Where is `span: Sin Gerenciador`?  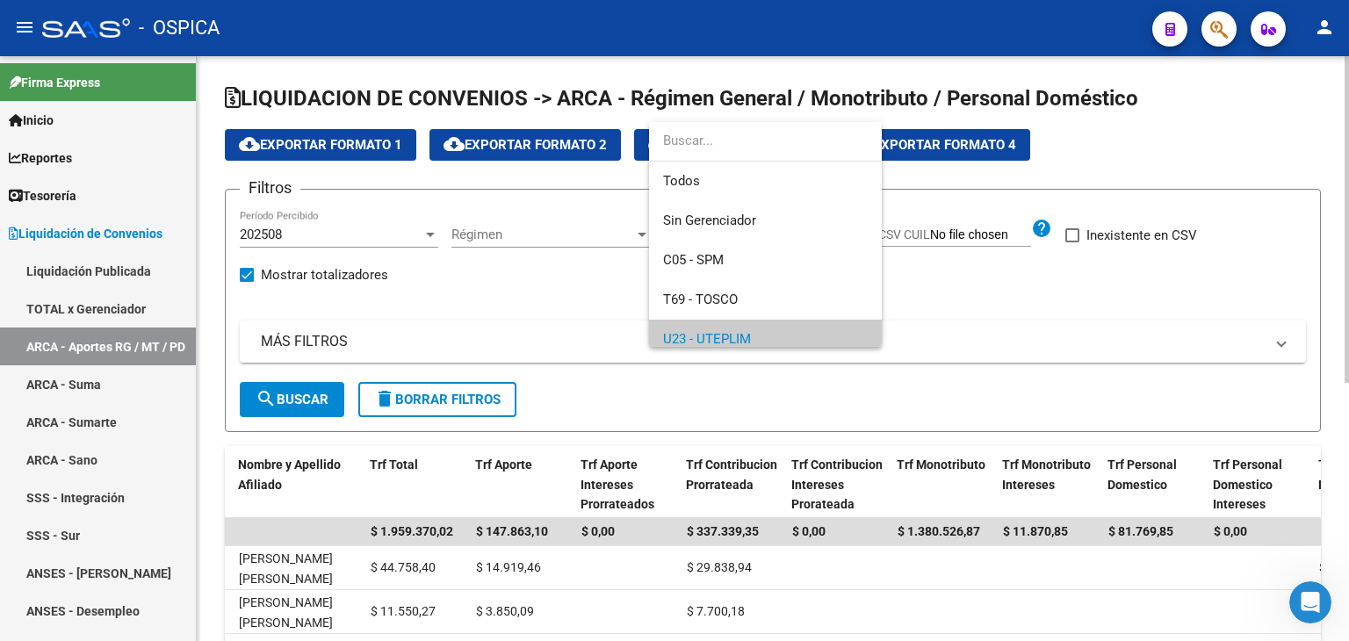
span: Sin Gerenciador is located at coordinates (709, 220).